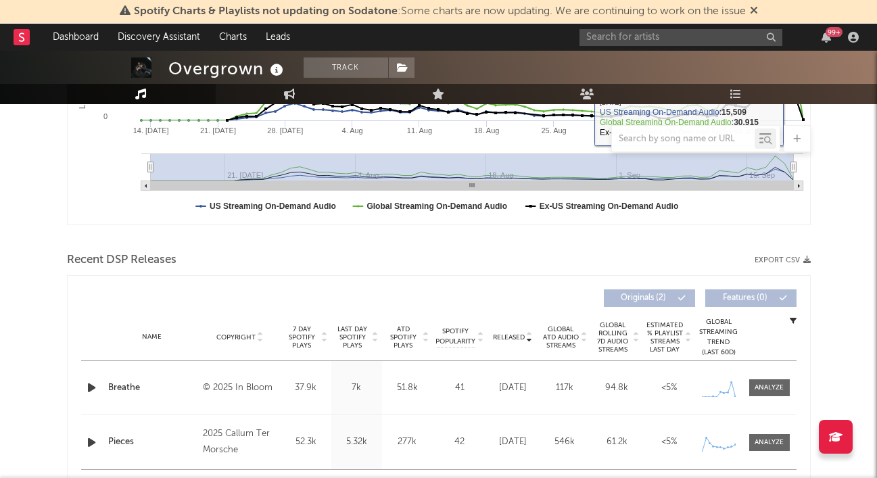  What do you see at coordinates (239, 442) in the screenshot?
I see `div: 2025 Callum Ter Morsche` at bounding box center [239, 442].